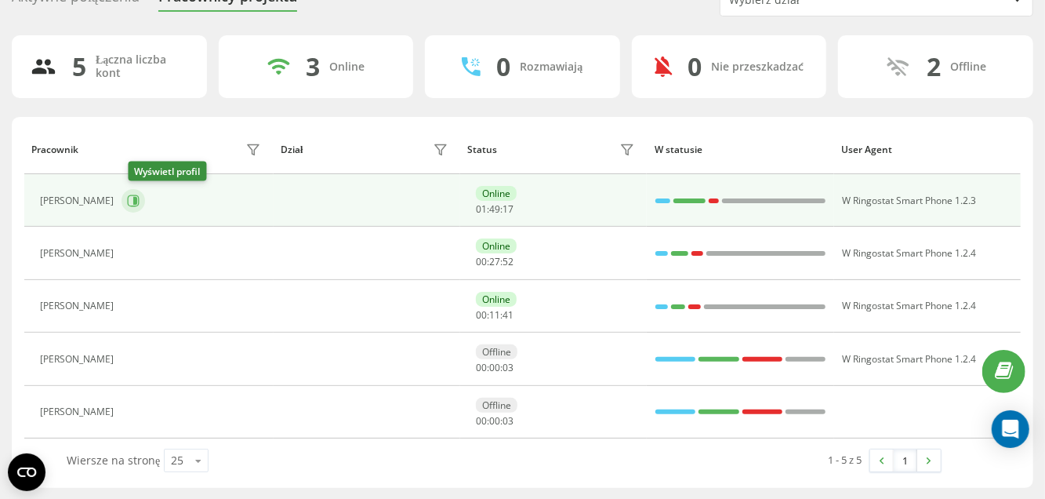 Image resolution: width=1045 pixels, height=499 pixels. I want to click on div: Pracownik, so click(55, 150).